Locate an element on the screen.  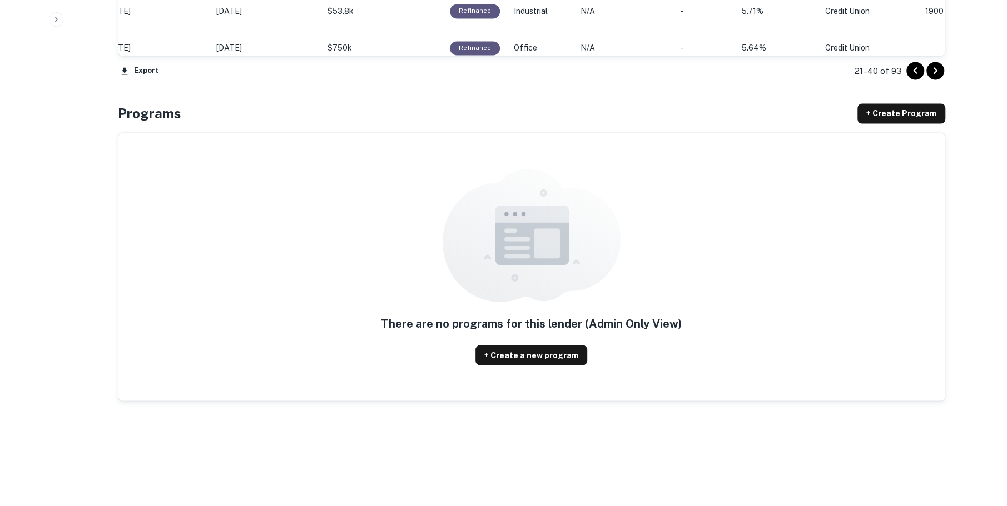
h5: There are no programs for this lender (Admin Only View) is located at coordinates (531, 324).